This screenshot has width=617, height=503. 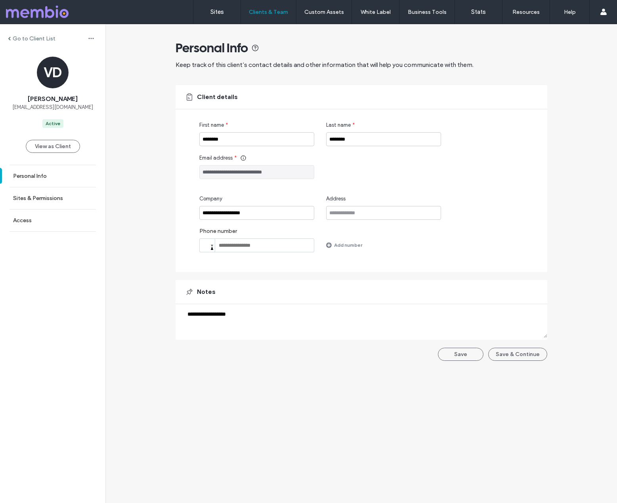 I want to click on input: Last name, so click(x=384, y=139).